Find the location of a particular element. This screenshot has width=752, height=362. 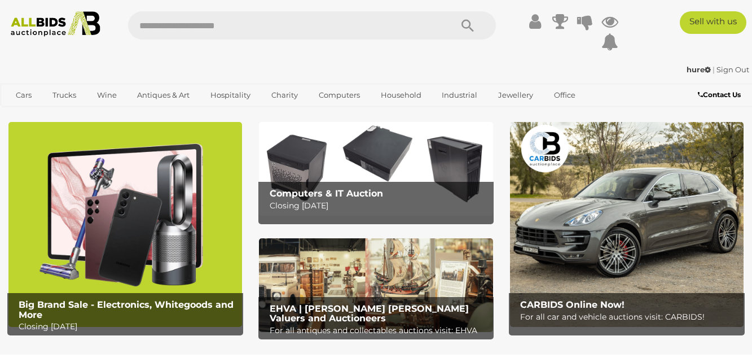

a: Wine is located at coordinates (107, 95).